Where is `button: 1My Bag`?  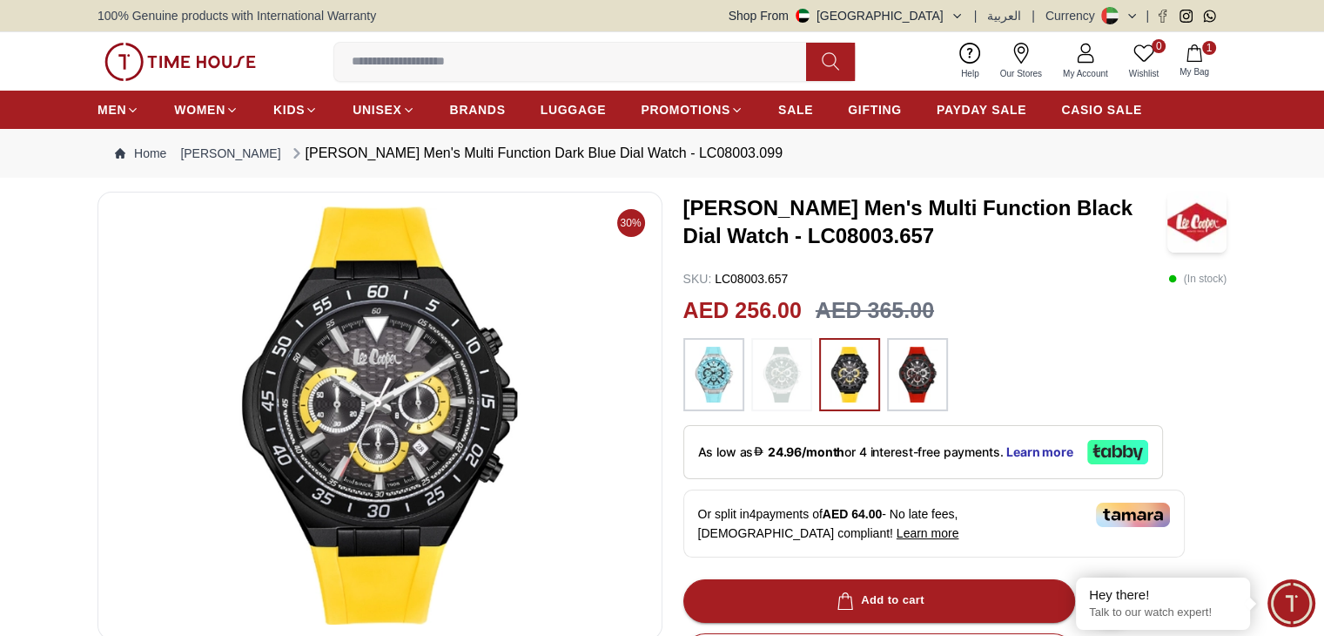
button: 1My Bag is located at coordinates (1194, 61).